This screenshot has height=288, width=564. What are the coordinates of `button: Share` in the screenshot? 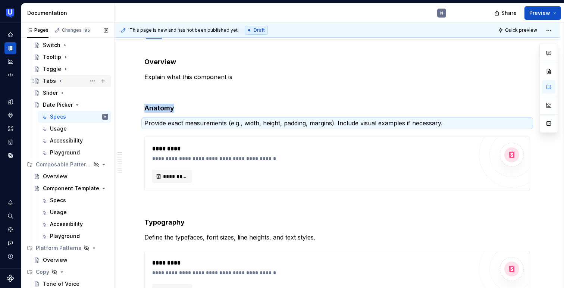 It's located at (506, 13).